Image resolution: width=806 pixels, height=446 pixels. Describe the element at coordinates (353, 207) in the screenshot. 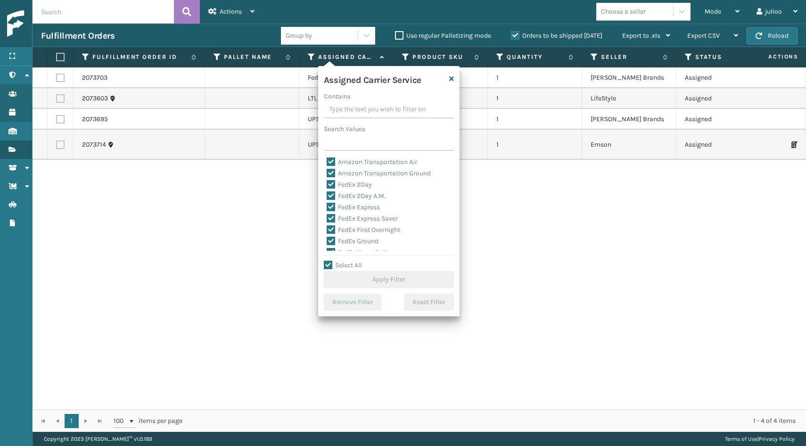

I see `label: FedEx Express` at that location.